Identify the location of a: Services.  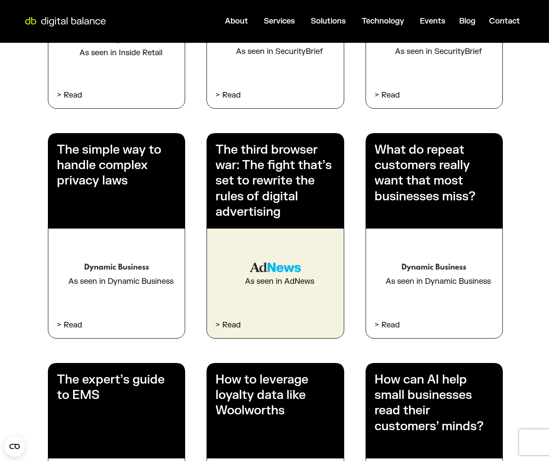
(279, 21).